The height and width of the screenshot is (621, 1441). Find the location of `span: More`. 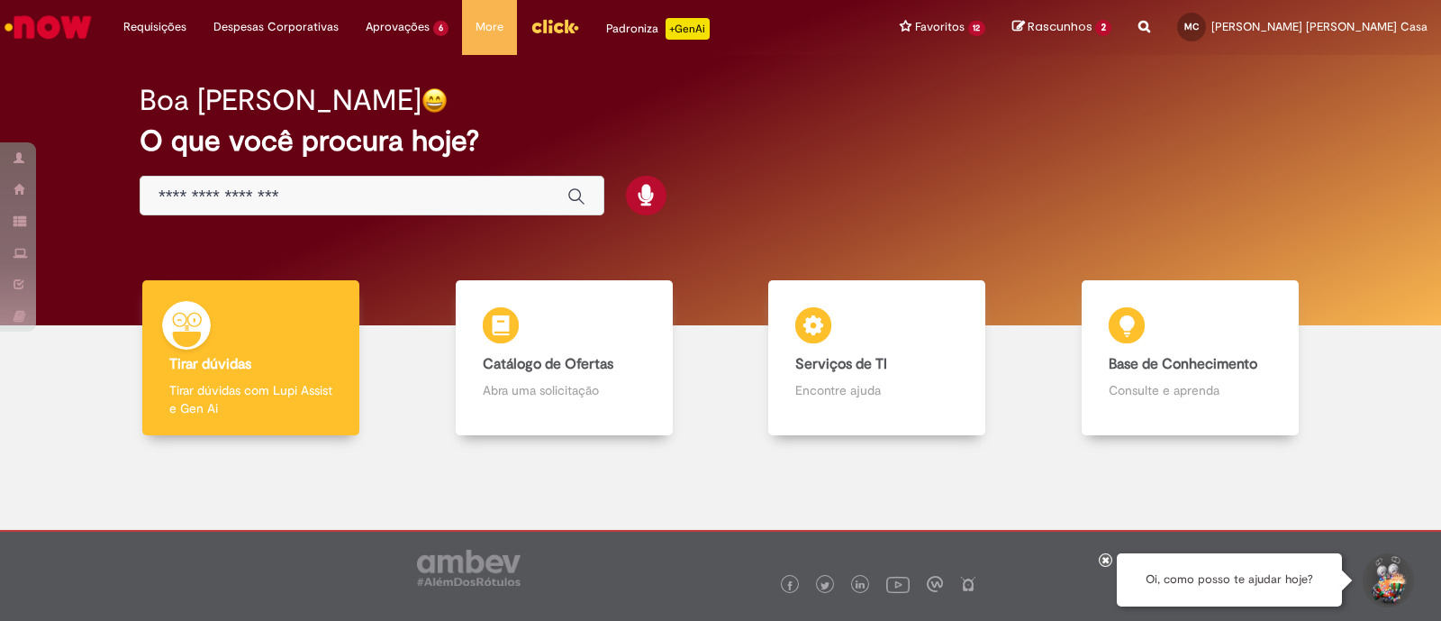

span: More is located at coordinates (489, 27).